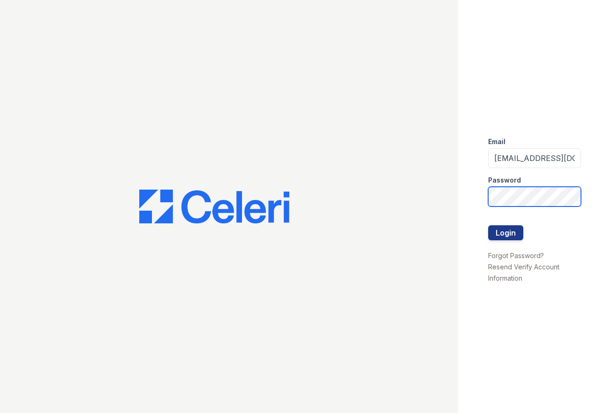 The height and width of the screenshot is (413, 611). I want to click on button: Login, so click(506, 233).